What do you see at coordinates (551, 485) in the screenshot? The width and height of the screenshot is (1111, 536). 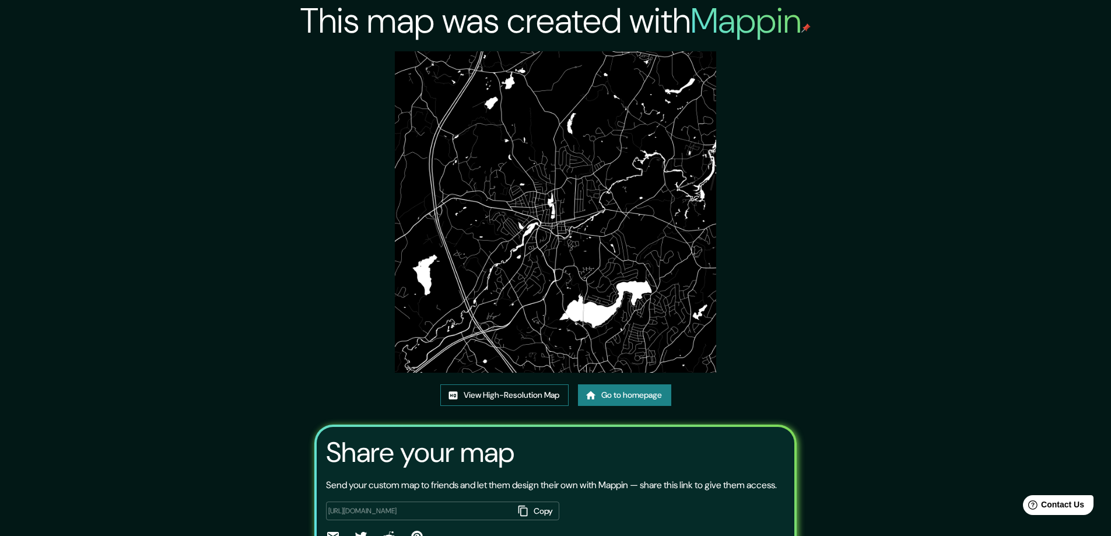 I see `p: Send your custom map to friends and let them design their own with Mappin — share this link to gi...` at bounding box center [551, 485].